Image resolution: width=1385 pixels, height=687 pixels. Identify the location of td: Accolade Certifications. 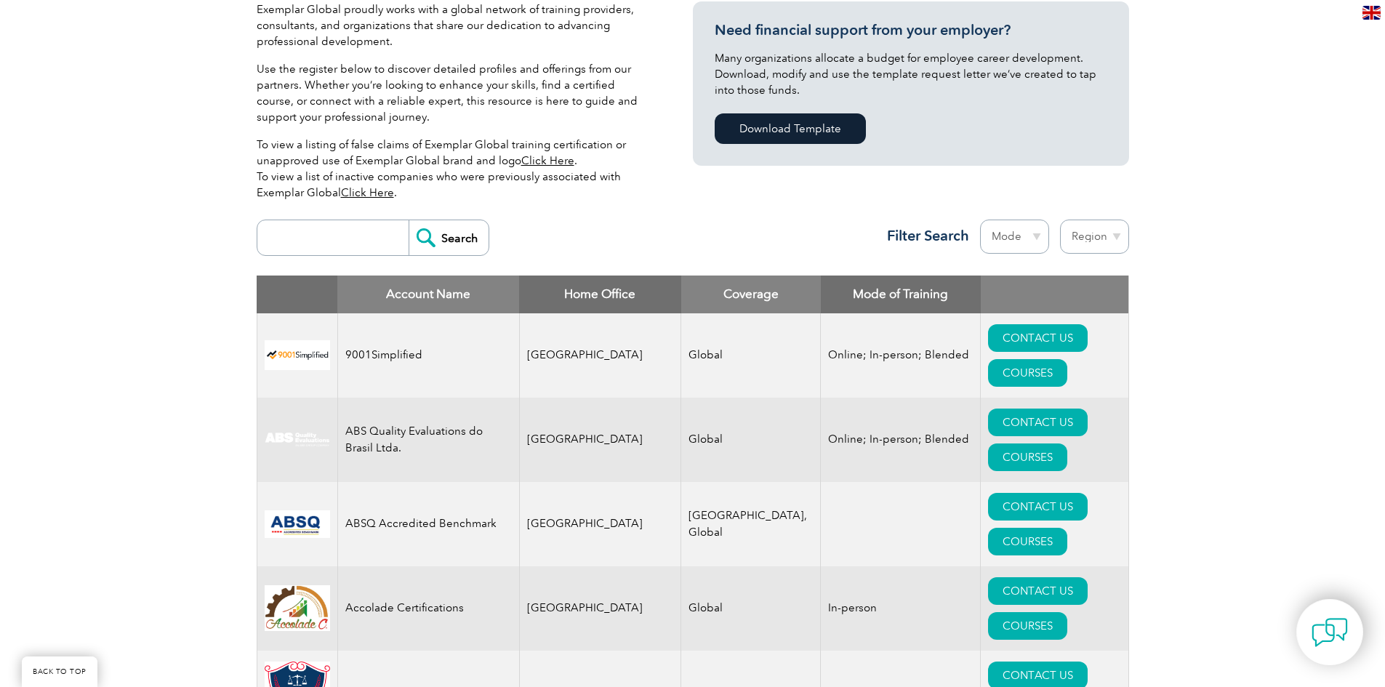
(428, 609).